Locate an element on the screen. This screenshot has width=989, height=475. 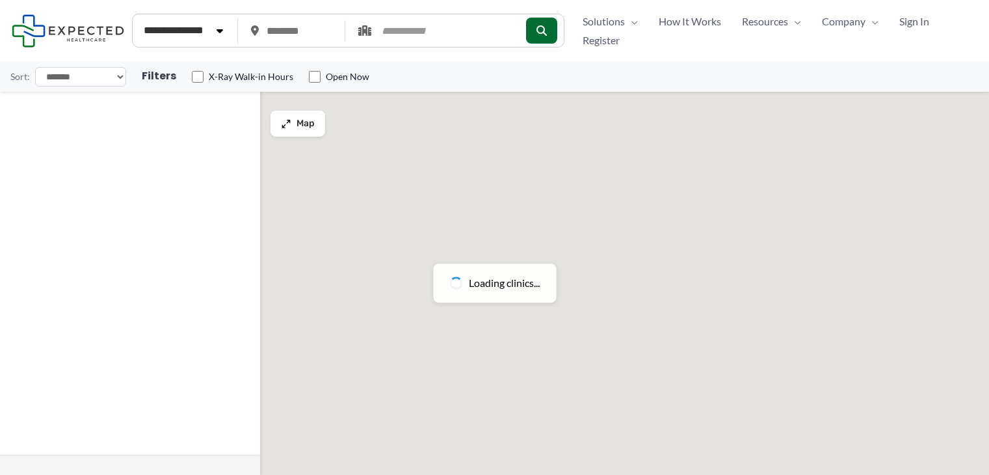
span: Sign In is located at coordinates (914, 21).